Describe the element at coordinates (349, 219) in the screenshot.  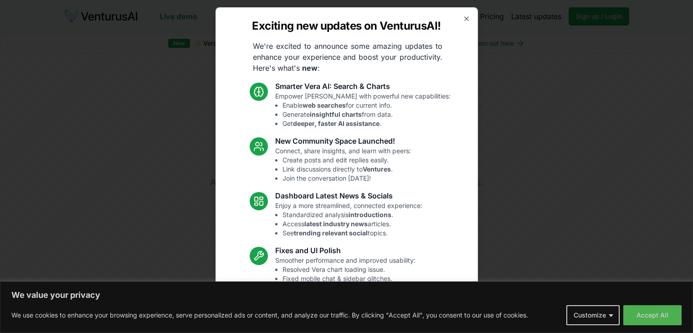
I see `p: Enjoy a more streamlined, connected experience:` at that location.